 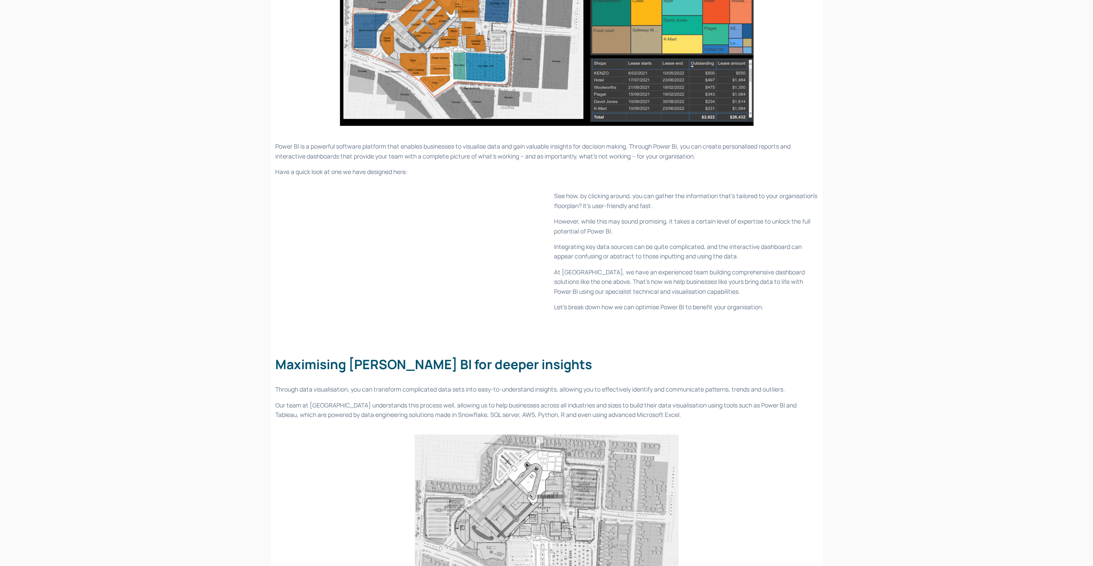 What do you see at coordinates (686, 226) in the screenshot?
I see `p: However, while this may sound promising, it takes a certain level of expertise to unlock the full...` at bounding box center [686, 226].